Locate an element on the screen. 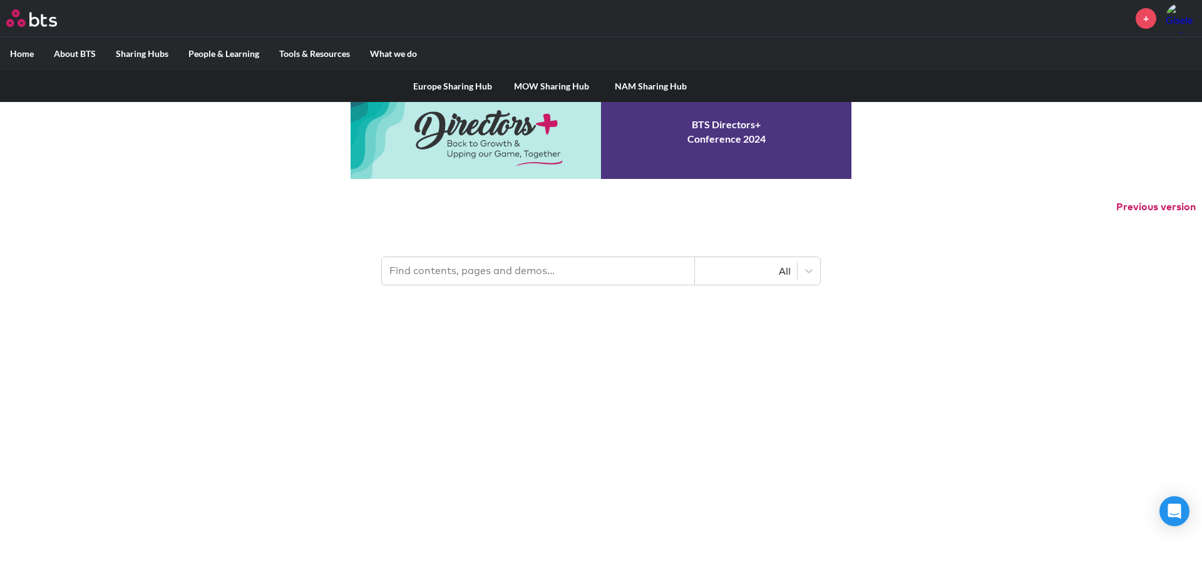 The image size is (1202, 570). a: Conference 2024 is located at coordinates (601, 132).